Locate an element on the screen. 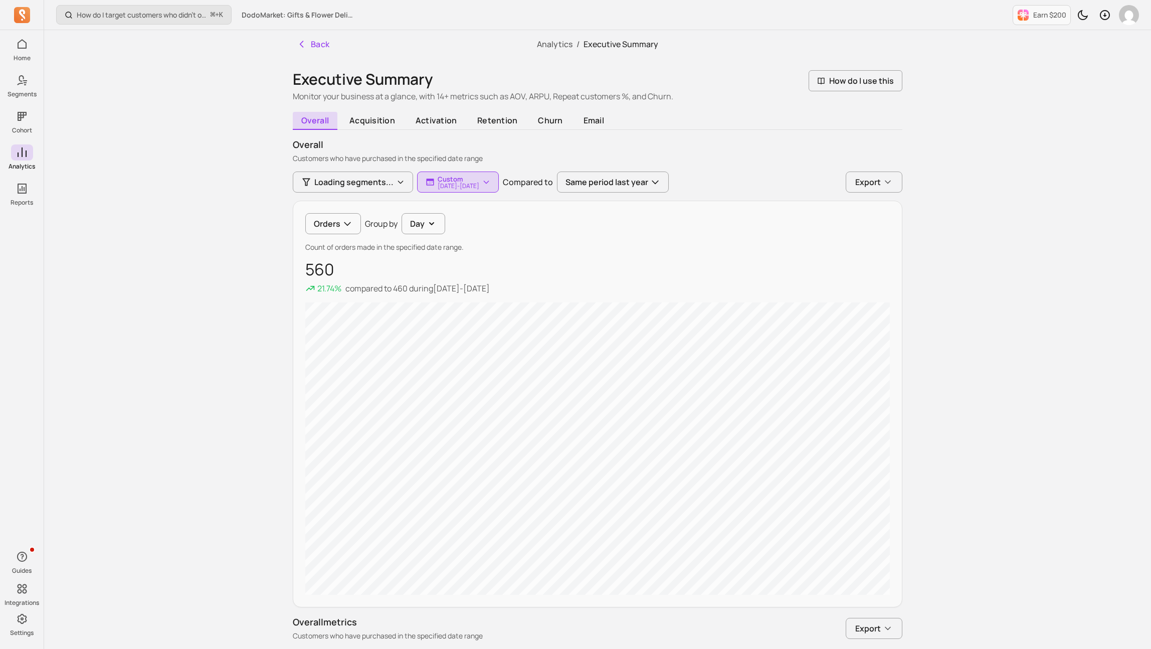  p: Monitor your business at a glance, with 14+ metrics such as AOV, ARPU, Repeat customers %, and Ch... is located at coordinates (483, 96).